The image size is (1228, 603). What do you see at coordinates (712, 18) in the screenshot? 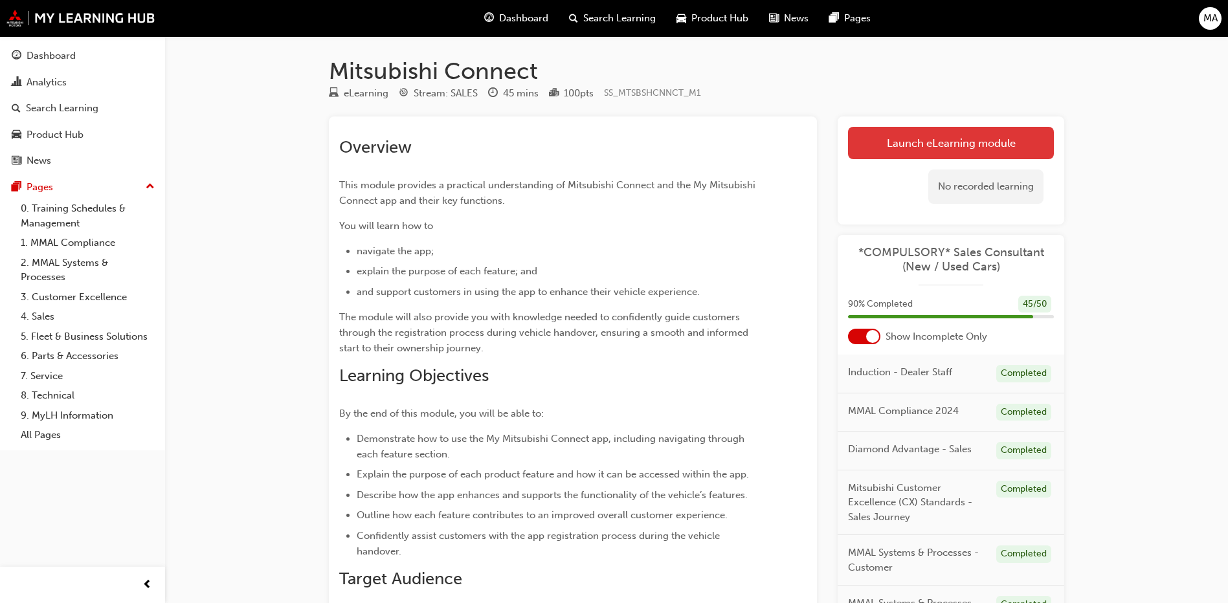
I see `a: car-iconProduct Hub` at bounding box center [712, 18].